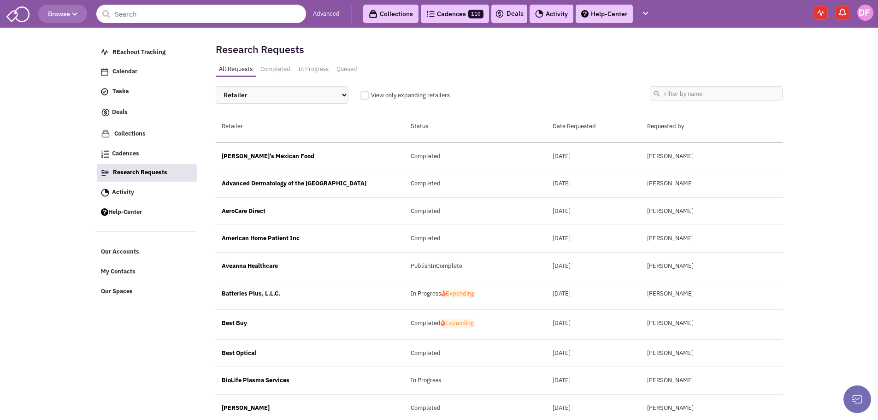 The width and height of the screenshot is (878, 420). What do you see at coordinates (455, 14) in the screenshot?
I see `a: Cadences110` at bounding box center [455, 14].